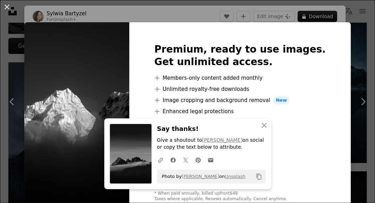  Describe the element at coordinates (240, 78) in the screenshot. I see `li: Members-only content added monthly` at that location.